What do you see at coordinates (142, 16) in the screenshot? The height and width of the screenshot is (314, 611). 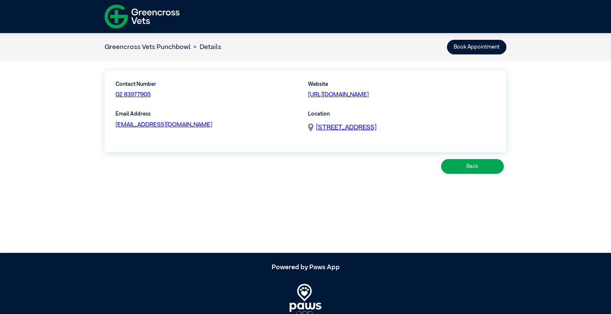 I see `img: f-logo` at bounding box center [142, 16].